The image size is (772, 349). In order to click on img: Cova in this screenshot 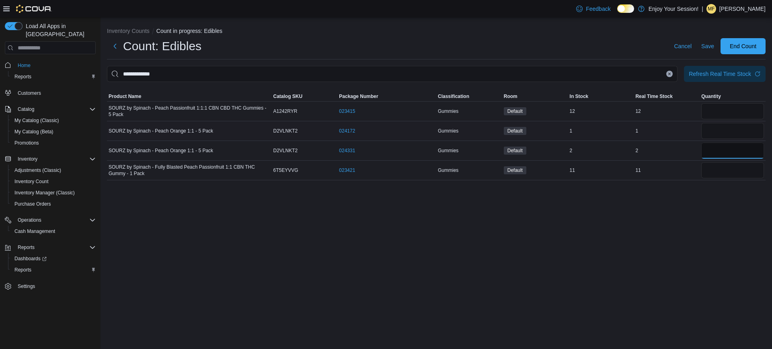, I will do `click(34, 9)`.